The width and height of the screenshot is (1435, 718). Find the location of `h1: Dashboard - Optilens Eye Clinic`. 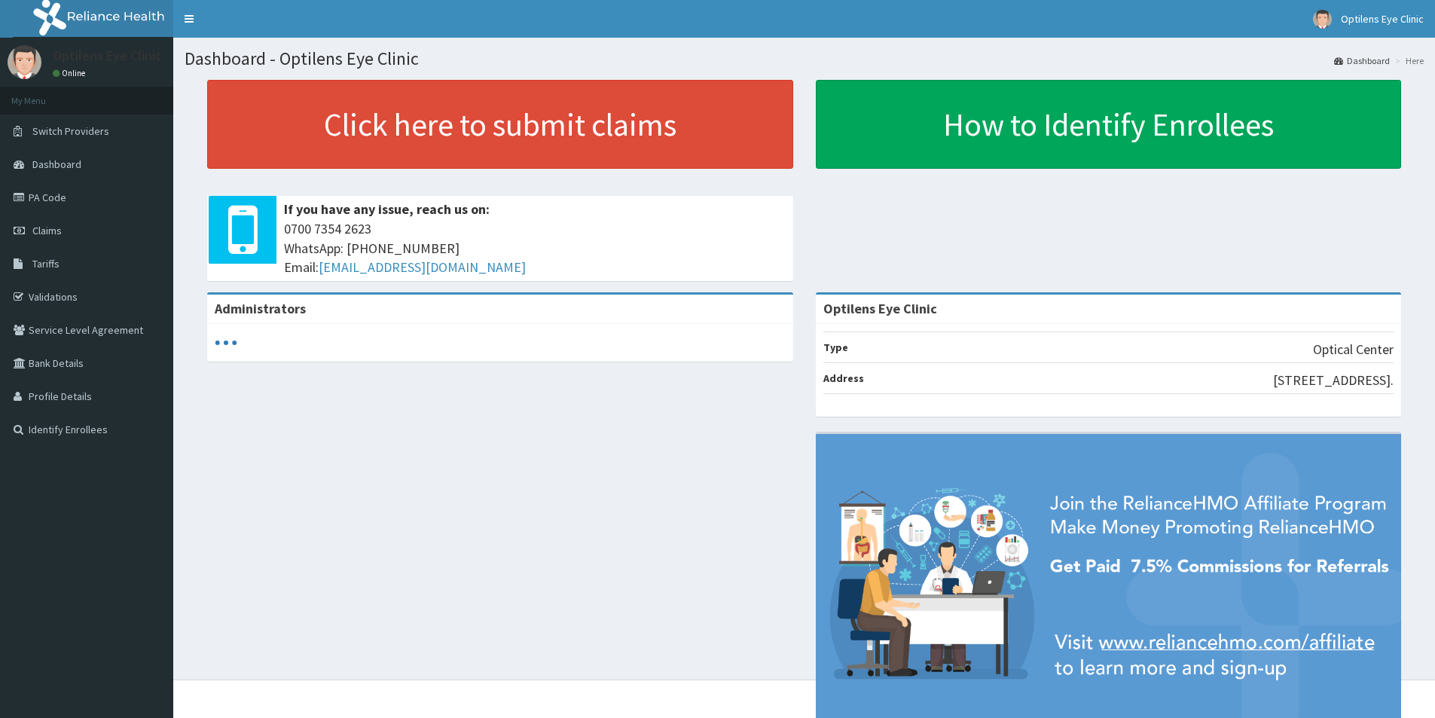

h1: Dashboard - Optilens Eye Clinic is located at coordinates (804, 59).